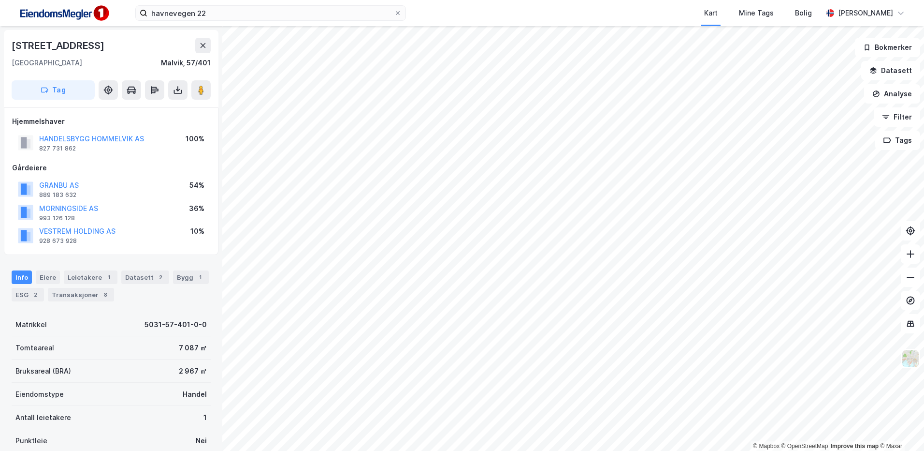 This screenshot has height=451, width=924. I want to click on div: Leietakere, so click(90, 277).